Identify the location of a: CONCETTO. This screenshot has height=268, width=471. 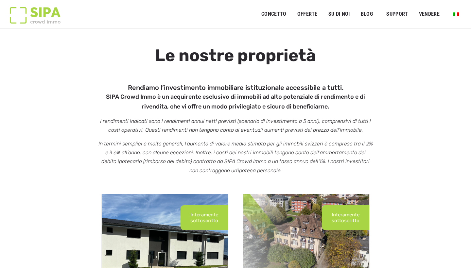
(274, 14).